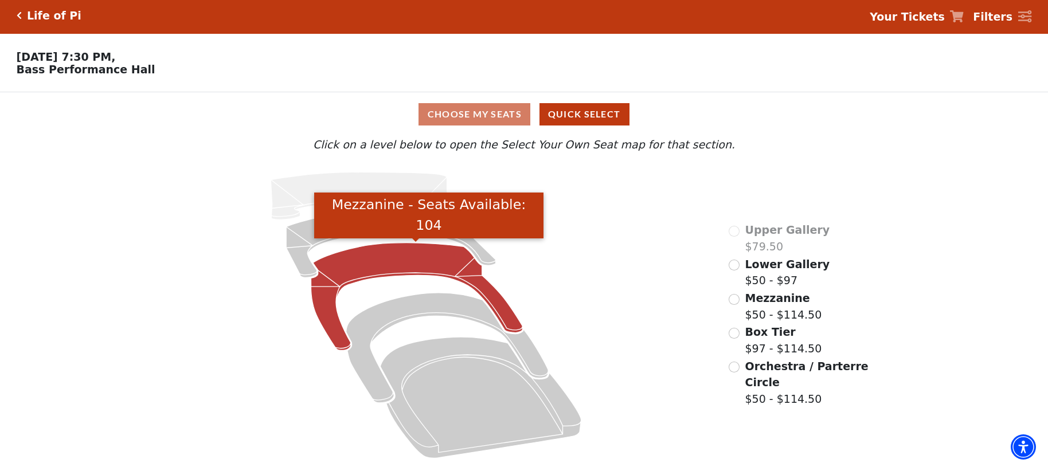  I want to click on strong: Filters, so click(992, 17).